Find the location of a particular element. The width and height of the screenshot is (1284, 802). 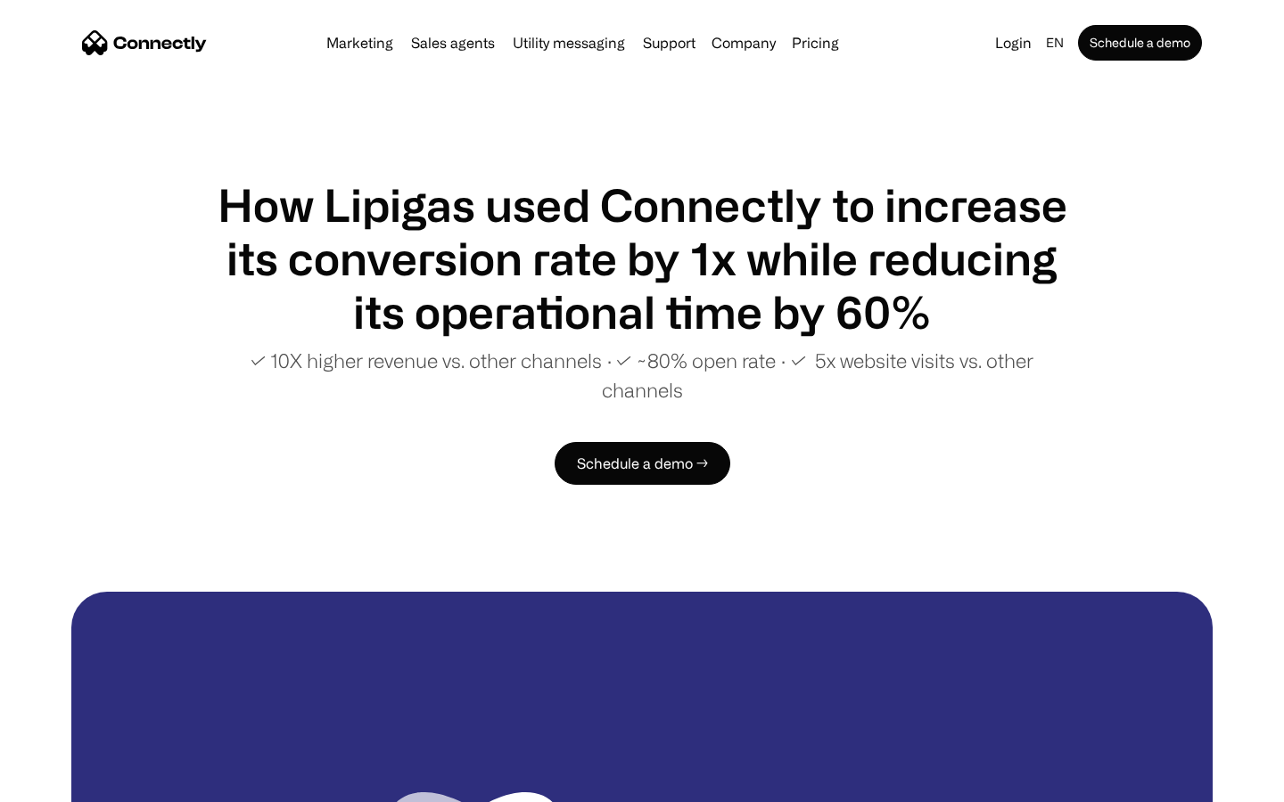

a: Marketing is located at coordinates (359, 43).